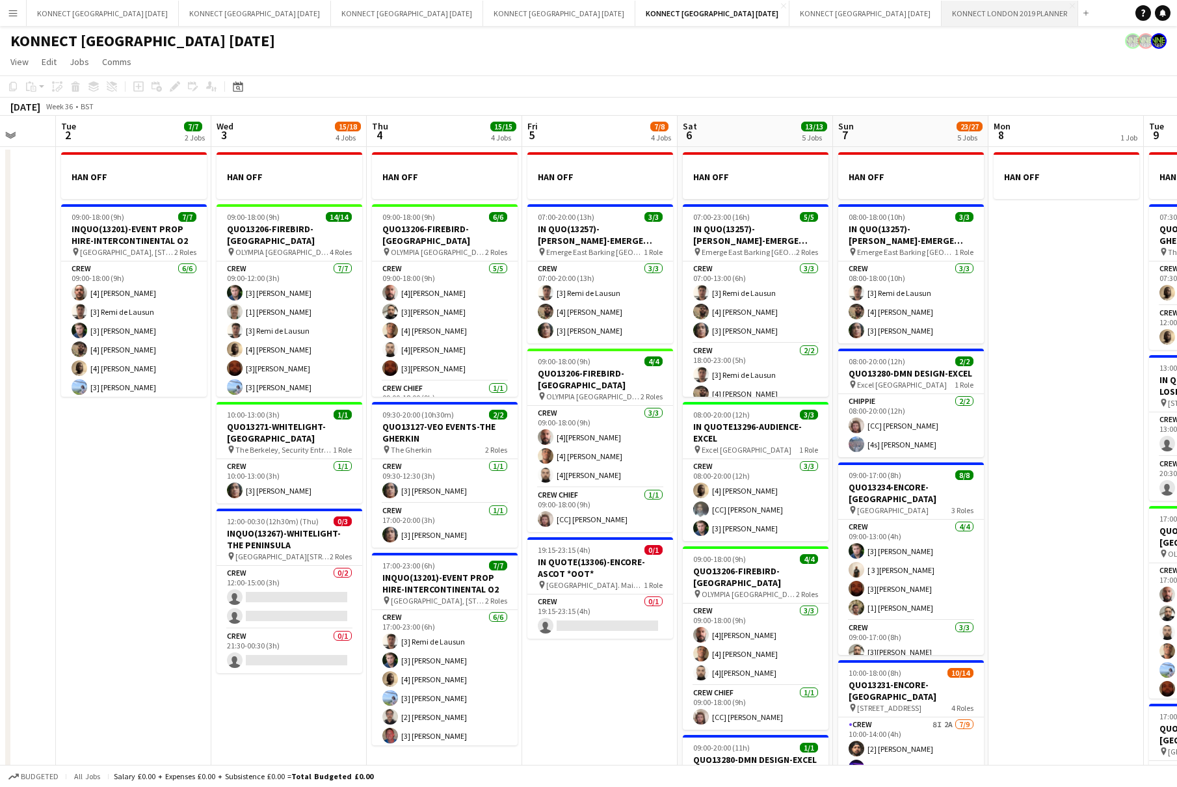  What do you see at coordinates (20, 62) in the screenshot?
I see `span: View` at bounding box center [20, 62].